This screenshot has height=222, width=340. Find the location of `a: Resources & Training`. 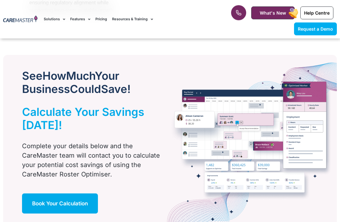

a: Resources & Training is located at coordinates (132, 19).